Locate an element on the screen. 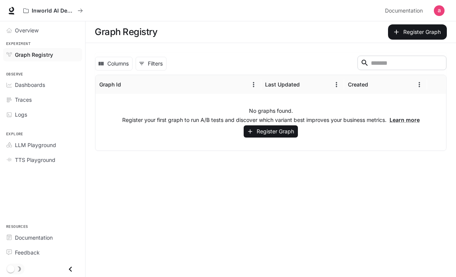 Image resolution: width=456 pixels, height=277 pixels. span: Feedback is located at coordinates (27, 253).